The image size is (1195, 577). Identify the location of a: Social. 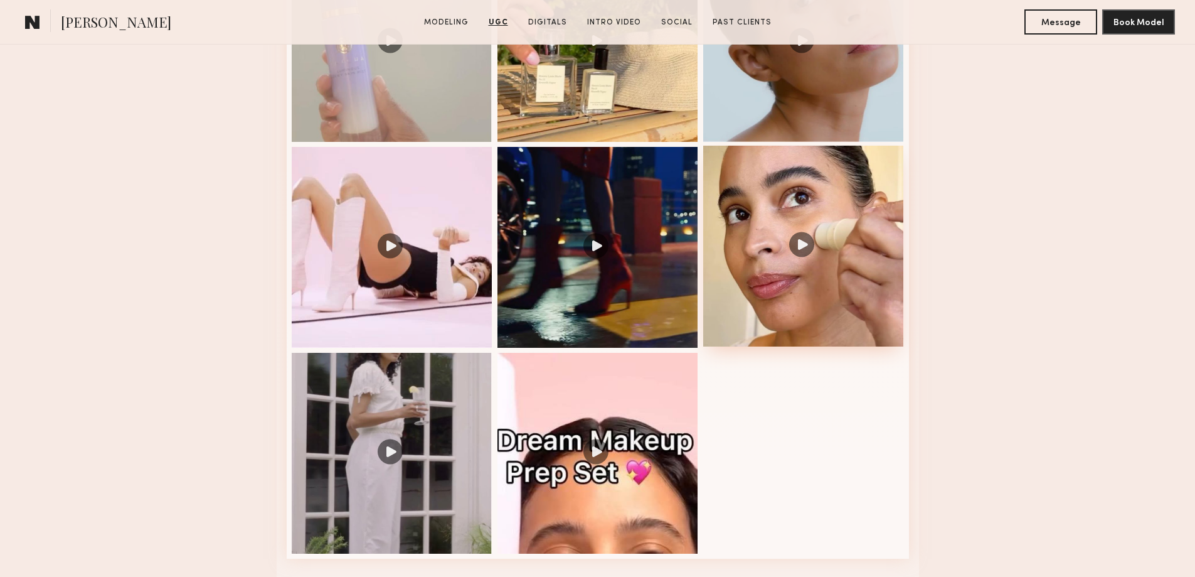
(677, 23).